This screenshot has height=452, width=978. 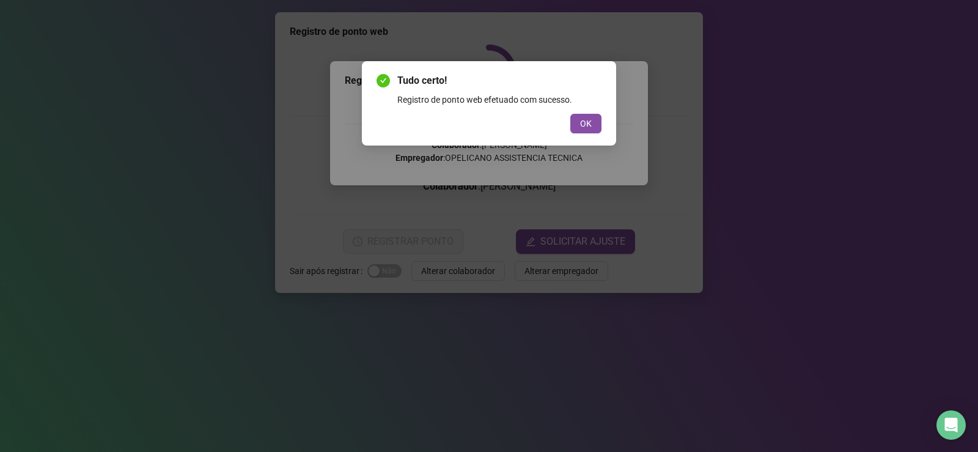 I want to click on span: check-circle, so click(x=383, y=81).